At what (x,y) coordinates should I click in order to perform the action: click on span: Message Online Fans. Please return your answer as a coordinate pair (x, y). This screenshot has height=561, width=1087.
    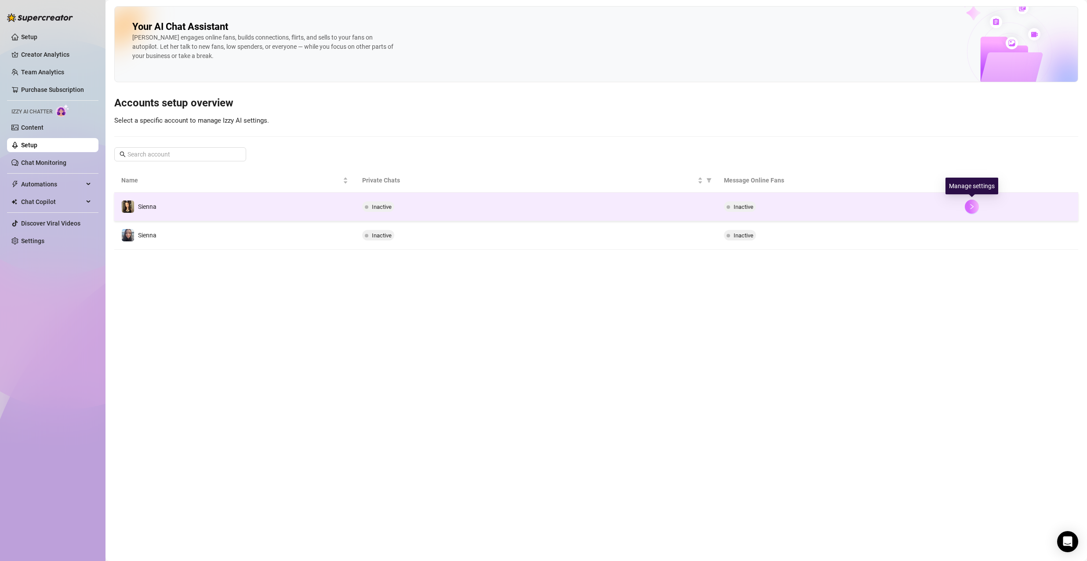
    Looking at the image, I should click on (834, 180).